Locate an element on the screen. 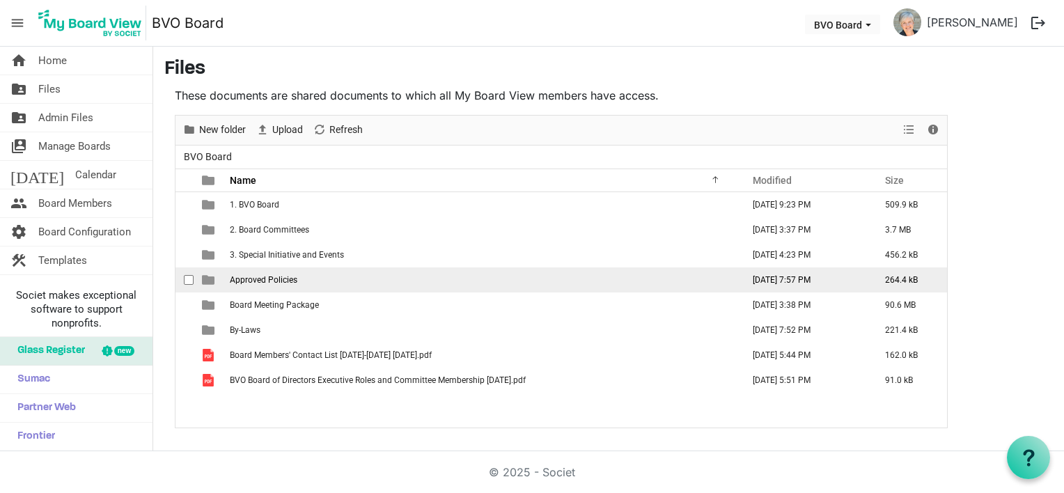  div: Details is located at coordinates (934, 130).